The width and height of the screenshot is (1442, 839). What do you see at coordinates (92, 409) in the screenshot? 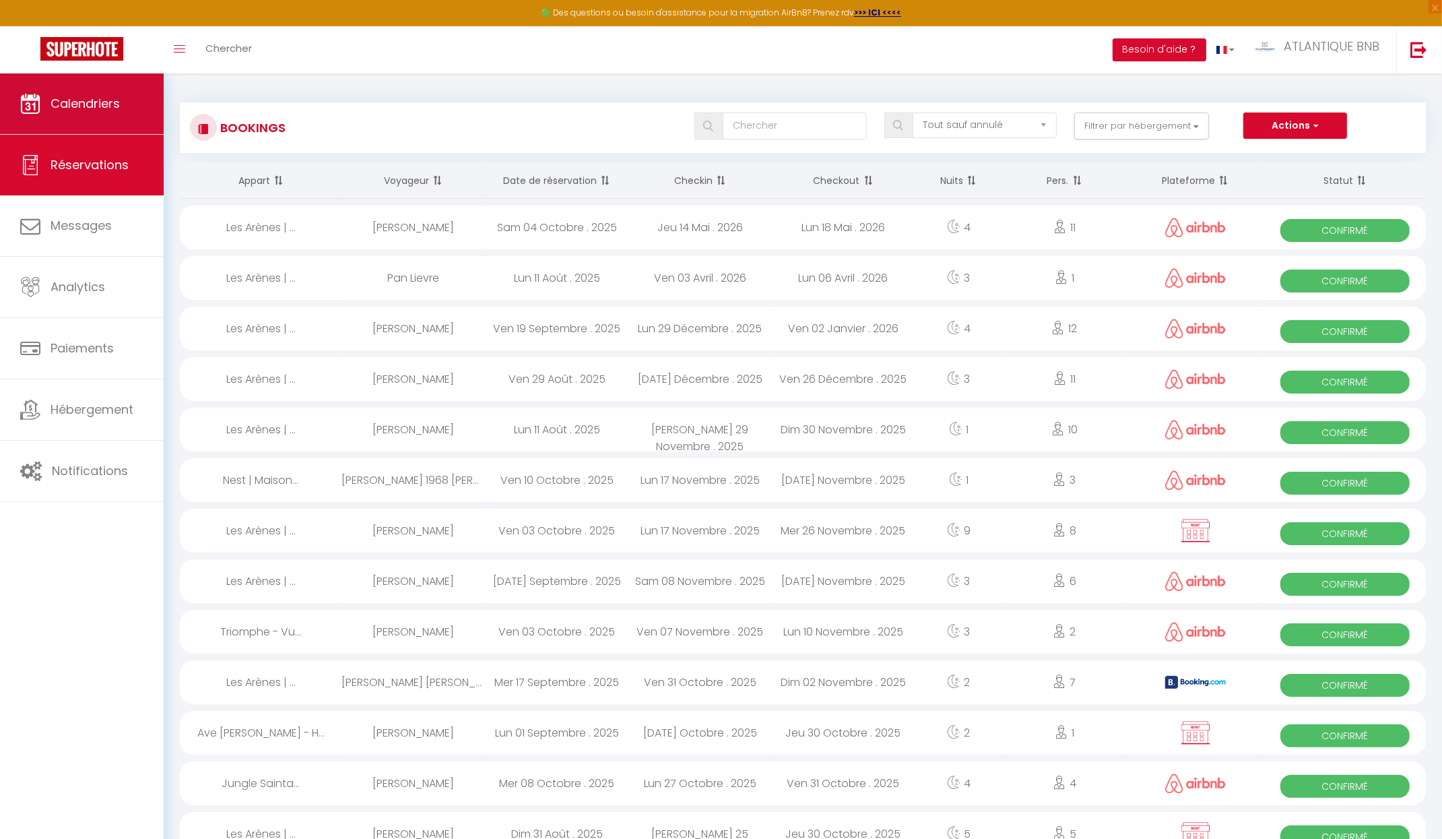
I see `span: Hébergement` at bounding box center [92, 409].